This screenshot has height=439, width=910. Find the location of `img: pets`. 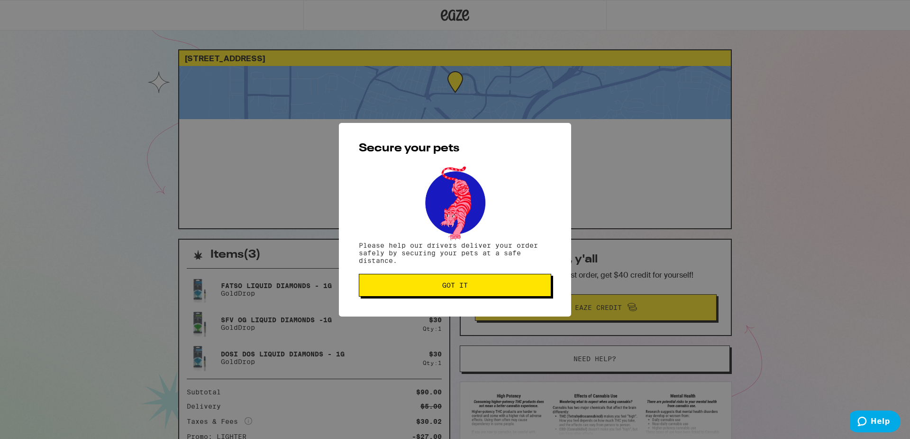

img: pets is located at coordinates (455, 202).